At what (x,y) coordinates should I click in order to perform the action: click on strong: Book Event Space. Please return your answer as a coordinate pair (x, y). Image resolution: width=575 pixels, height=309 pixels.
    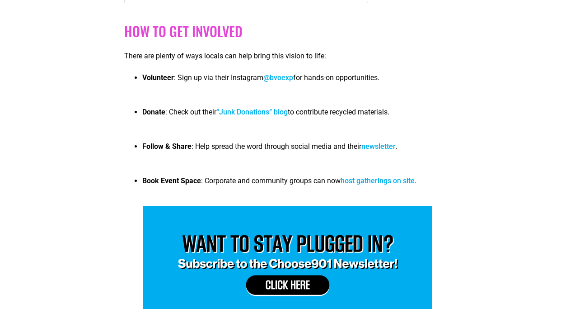
    Looking at the image, I should click on (172, 180).